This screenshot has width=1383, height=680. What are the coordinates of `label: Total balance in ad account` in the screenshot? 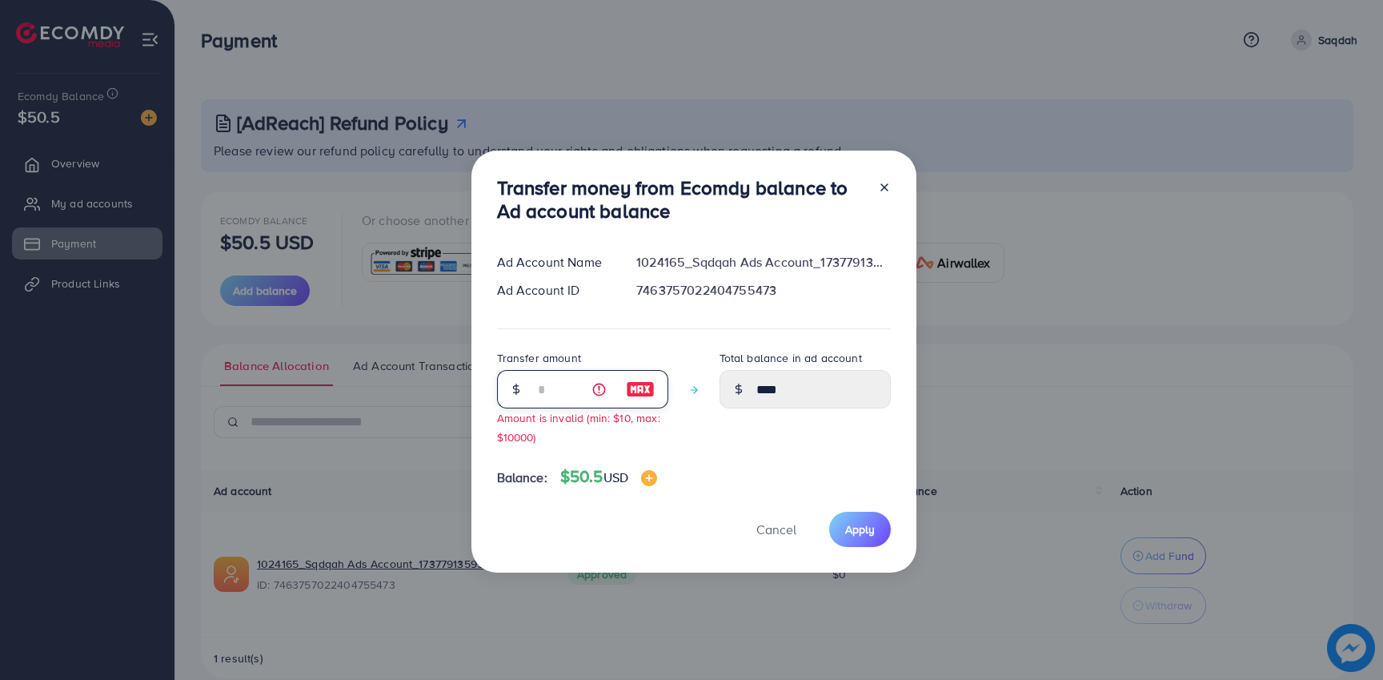 It's located at (791, 358).